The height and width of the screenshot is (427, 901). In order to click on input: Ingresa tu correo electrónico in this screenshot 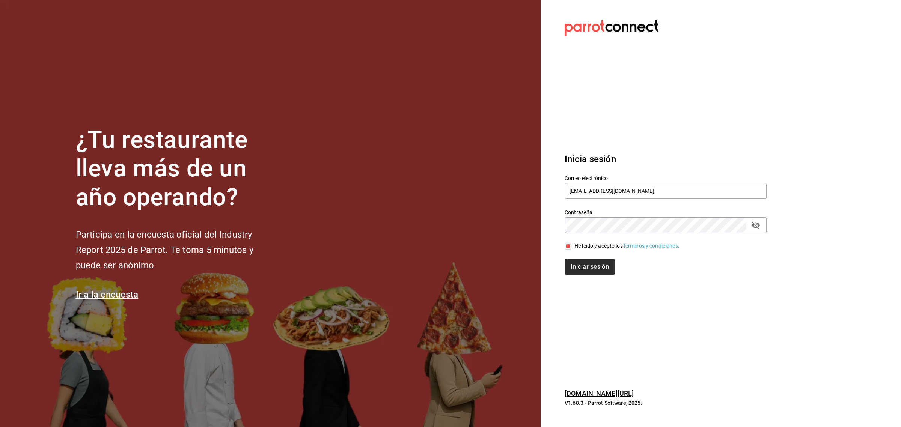, I will do `click(666, 191)`.